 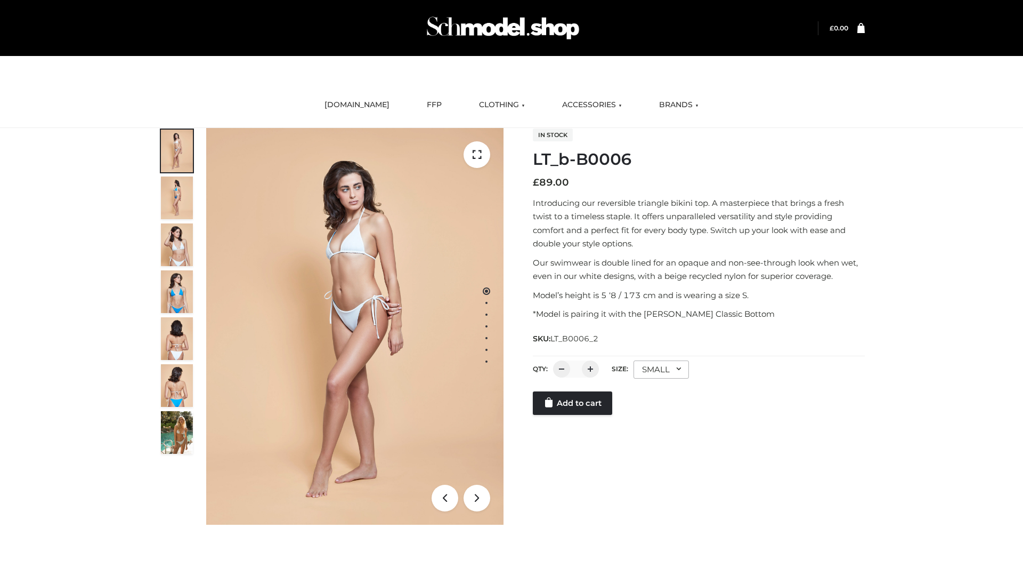 What do you see at coordinates (177, 338) in the screenshot?
I see `img: ArielClassicBikiniTop_CloudNine_AzureSky_OW114ECO_7-scaled.jpg` at bounding box center [177, 338].